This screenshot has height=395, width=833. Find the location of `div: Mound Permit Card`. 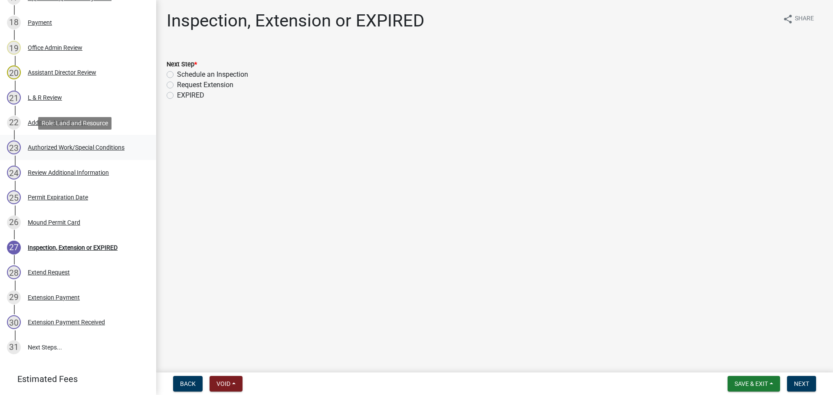

div: Mound Permit Card is located at coordinates (54, 223).